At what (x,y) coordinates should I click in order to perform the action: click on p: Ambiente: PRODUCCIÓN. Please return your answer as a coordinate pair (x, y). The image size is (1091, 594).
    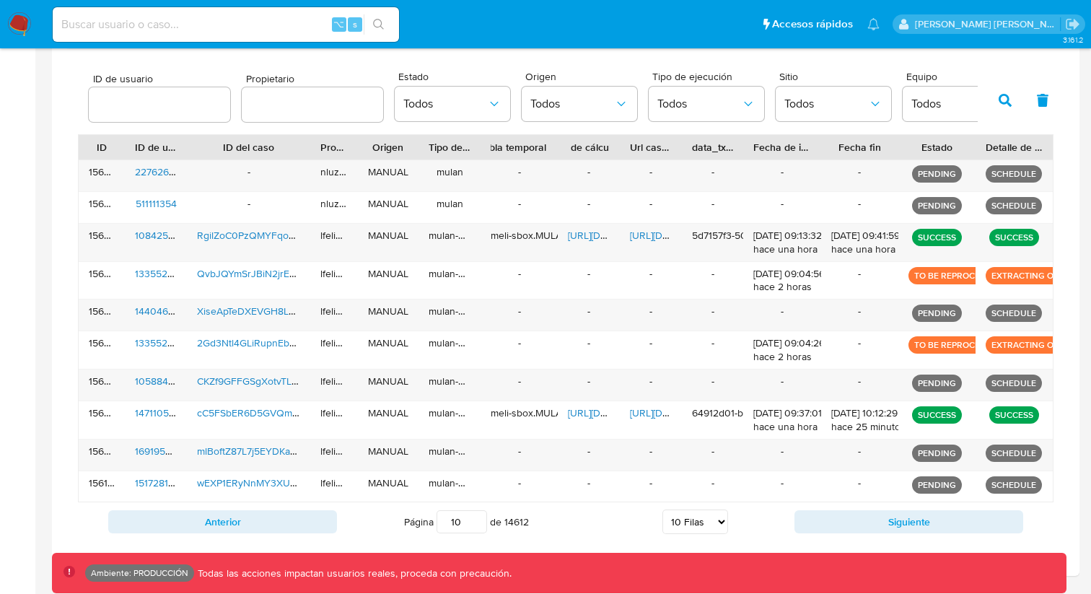
    Looking at the image, I should click on (139, 573).